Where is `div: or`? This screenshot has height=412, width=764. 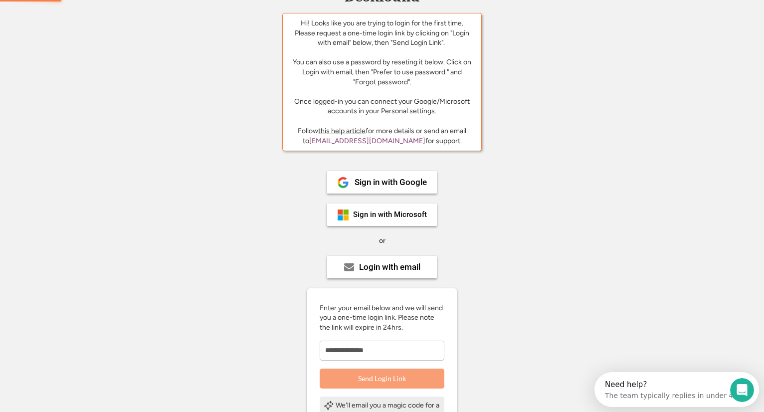 div: or is located at coordinates (382, 241).